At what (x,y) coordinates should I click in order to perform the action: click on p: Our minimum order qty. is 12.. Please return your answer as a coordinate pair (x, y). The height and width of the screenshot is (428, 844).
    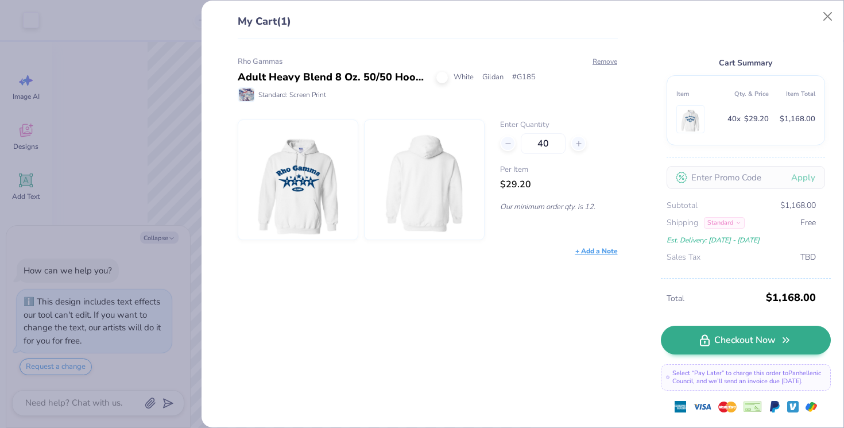
    Looking at the image, I should click on (558, 207).